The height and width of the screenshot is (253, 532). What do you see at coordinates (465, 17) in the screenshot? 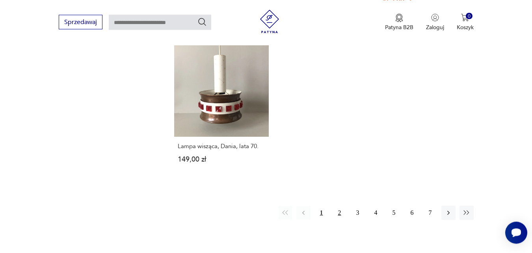
I see `img: Ikona koszyka` at bounding box center [465, 17].